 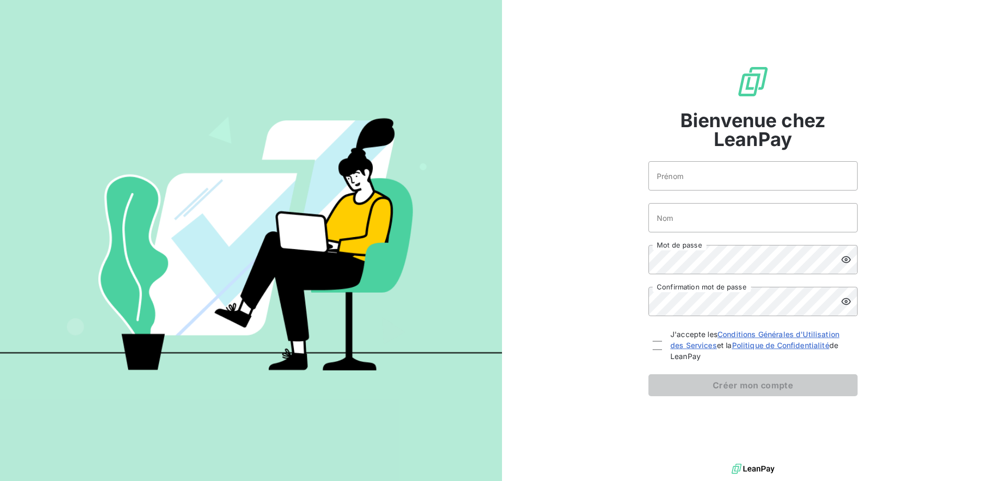 What do you see at coordinates (755, 339) in the screenshot?
I see `span: Conditions Générales d'Utilisation des Services` at bounding box center [755, 339].